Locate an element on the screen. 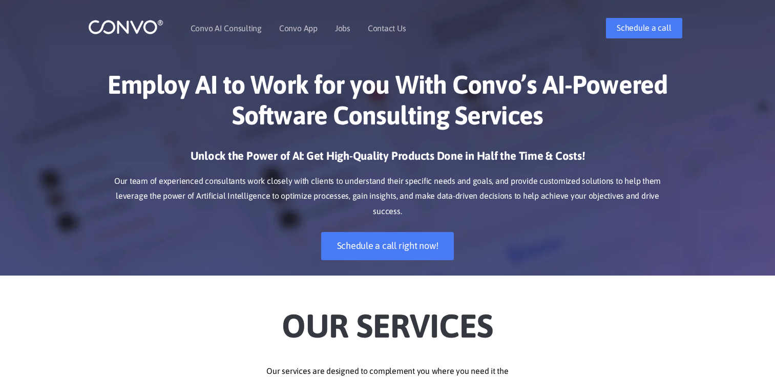  a: Convo AI Consulting is located at coordinates (226, 28).